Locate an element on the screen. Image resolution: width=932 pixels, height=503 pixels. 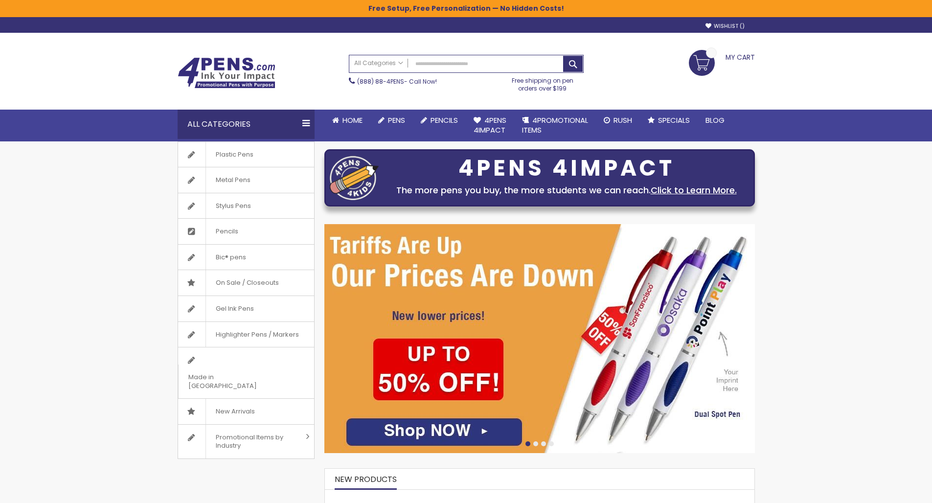
a: Highlighter Pens / Markers is located at coordinates (246, 334).